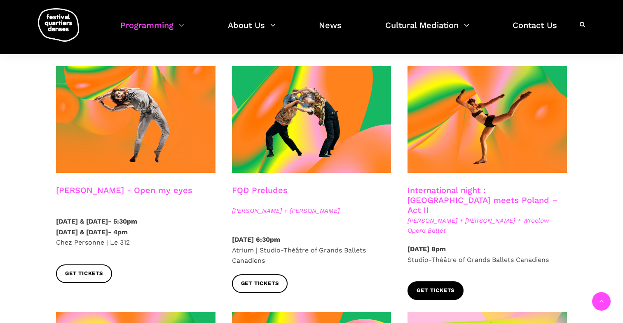 The width and height of the screenshot is (623, 323). I want to click on a: Programming, so click(152, 30).